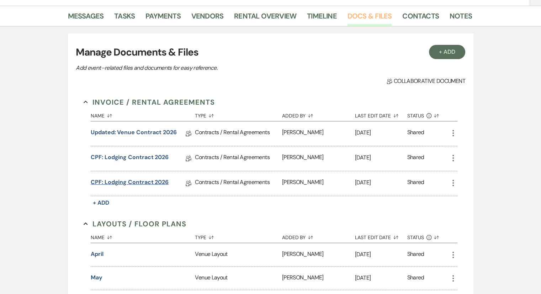  Describe the element at coordinates (86, 18) in the screenshot. I see `a: Messages` at that location.